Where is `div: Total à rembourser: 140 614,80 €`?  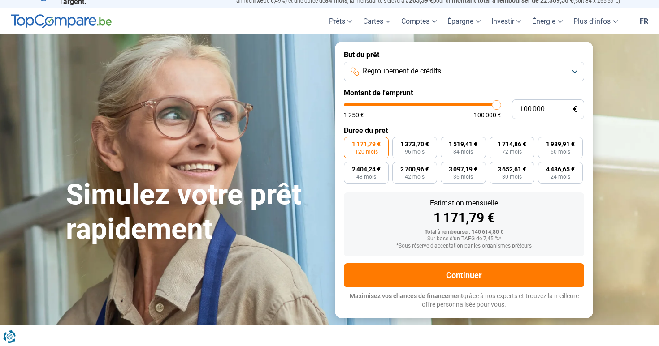
div: Total à rembourser: 140 614,80 € is located at coordinates (464, 233).